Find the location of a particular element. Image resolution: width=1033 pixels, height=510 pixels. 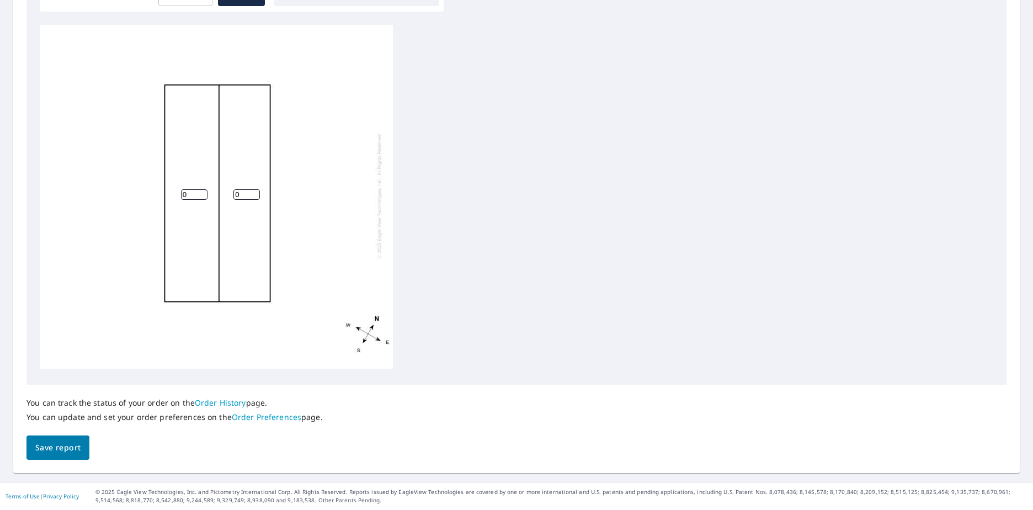

a: Privacy Policy is located at coordinates (61, 496).